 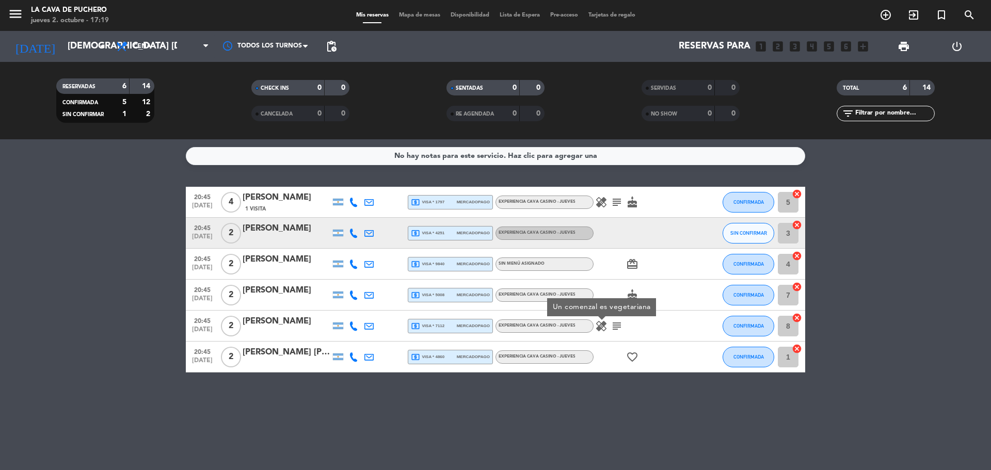 I want to click on span: Tarjetas de regalo, so click(x=612, y=15).